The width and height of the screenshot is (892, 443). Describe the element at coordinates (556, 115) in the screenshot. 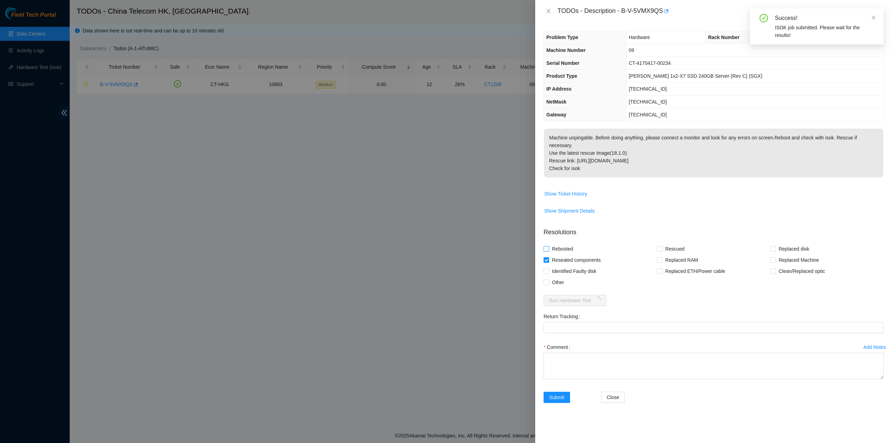

I see `span: Gateway` at that location.